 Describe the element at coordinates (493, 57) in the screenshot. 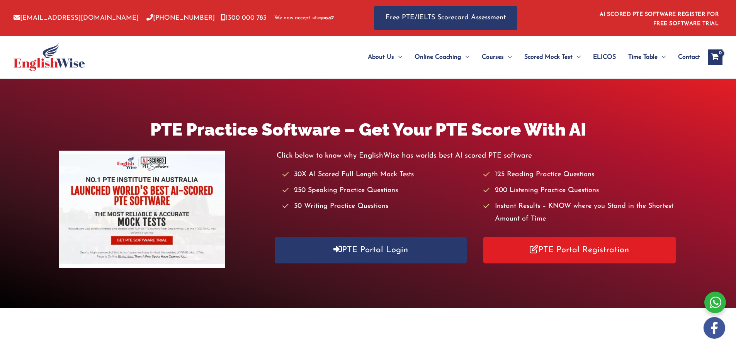

I see `span: Courses` at that location.